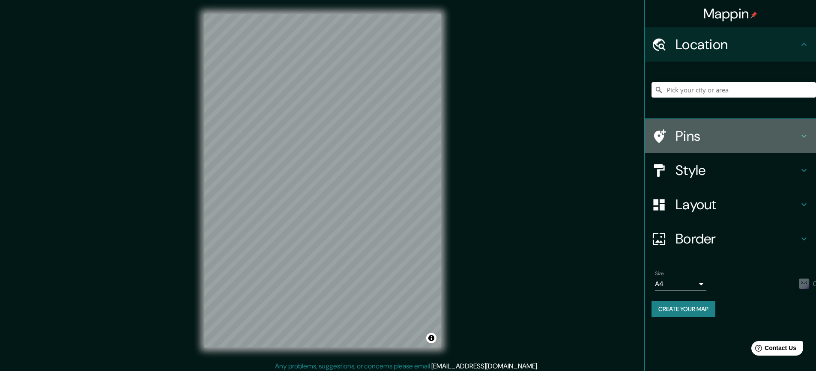 This screenshot has width=816, height=371. Describe the element at coordinates (737, 239) in the screenshot. I see `h4: Border` at that location.